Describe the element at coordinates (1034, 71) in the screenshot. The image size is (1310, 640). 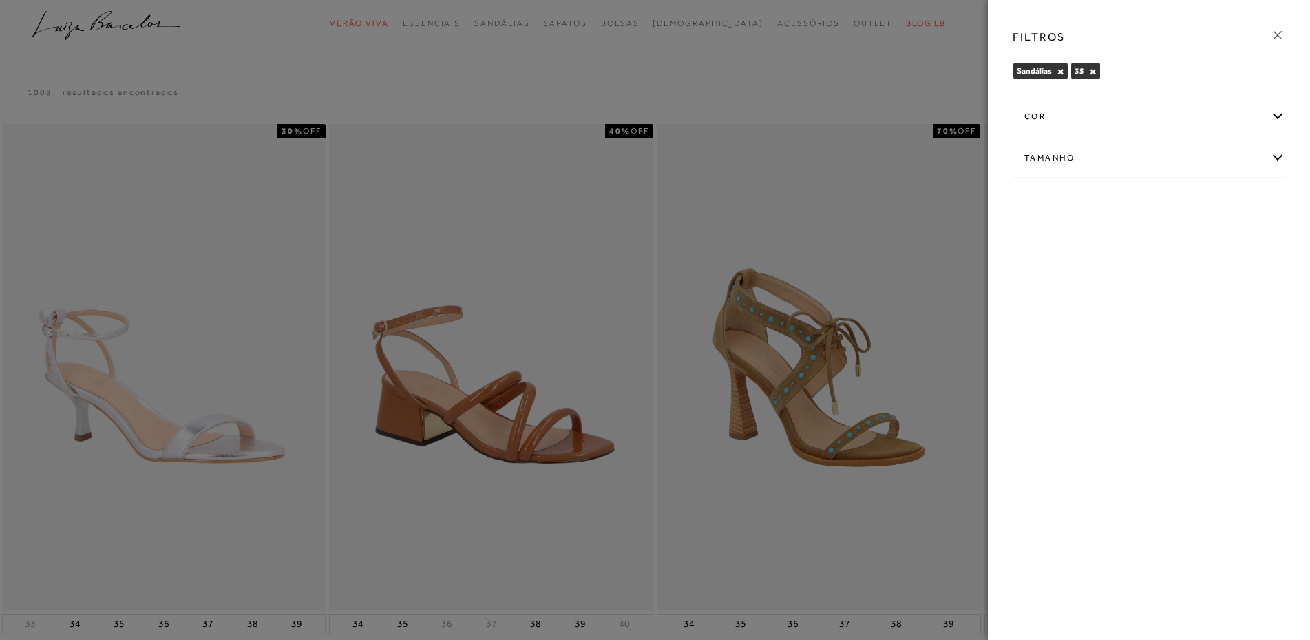
I see `span: Sandálias` at that location.